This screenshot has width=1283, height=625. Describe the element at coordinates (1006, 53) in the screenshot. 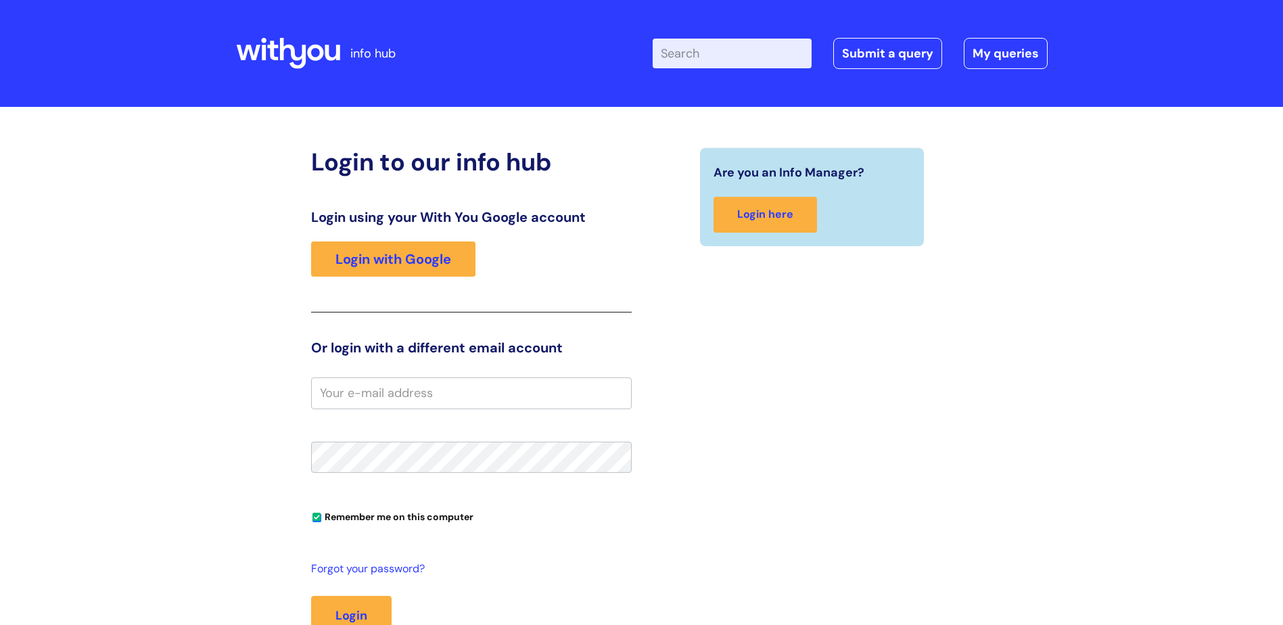

I see `a: My queries` at that location.